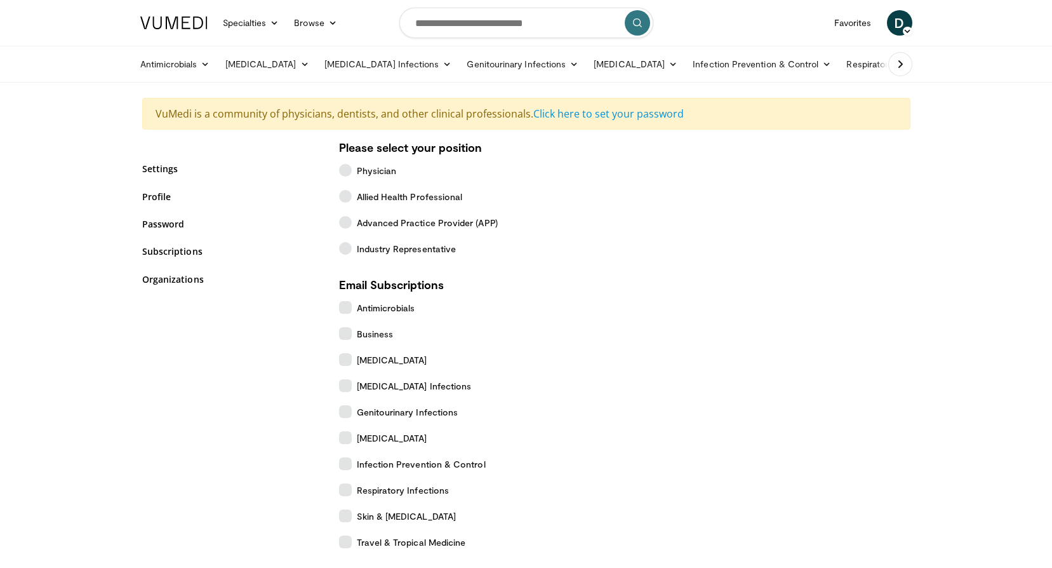 This screenshot has width=1052, height=568. I want to click on a: Favorites, so click(853, 23).